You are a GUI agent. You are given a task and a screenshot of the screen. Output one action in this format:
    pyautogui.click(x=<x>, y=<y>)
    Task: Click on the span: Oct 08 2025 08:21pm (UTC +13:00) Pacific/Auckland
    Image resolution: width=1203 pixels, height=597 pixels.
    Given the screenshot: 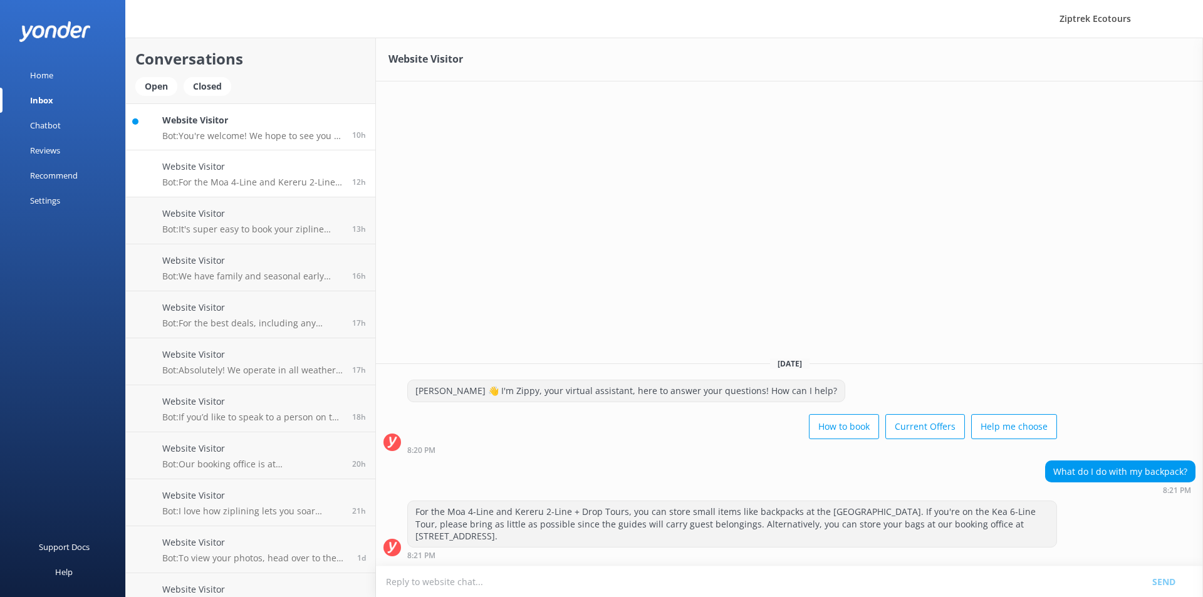 What is the action you would take?
    pyautogui.click(x=359, y=182)
    